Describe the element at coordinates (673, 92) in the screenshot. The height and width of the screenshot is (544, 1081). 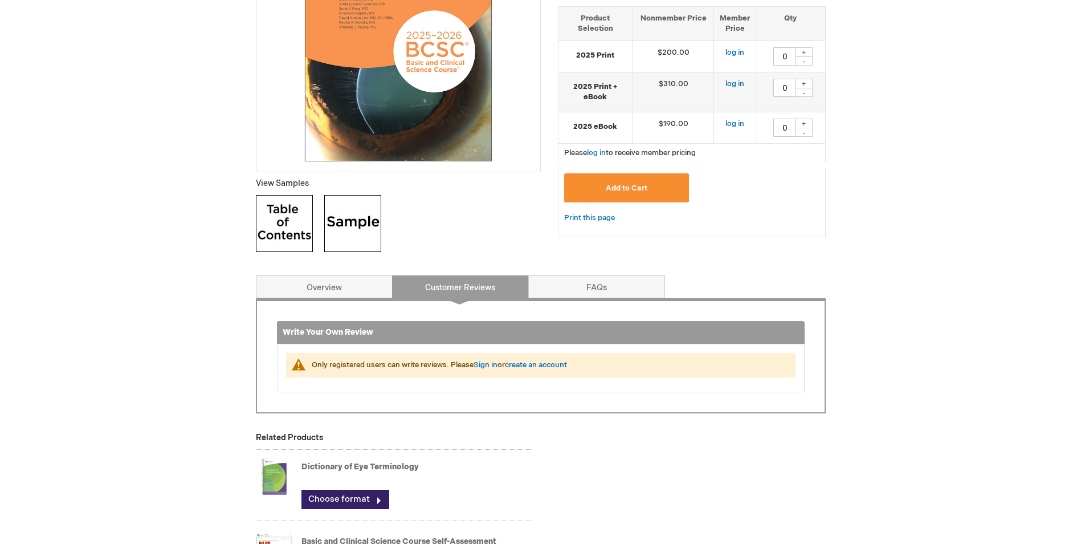
I see `td: $310.00` at that location.